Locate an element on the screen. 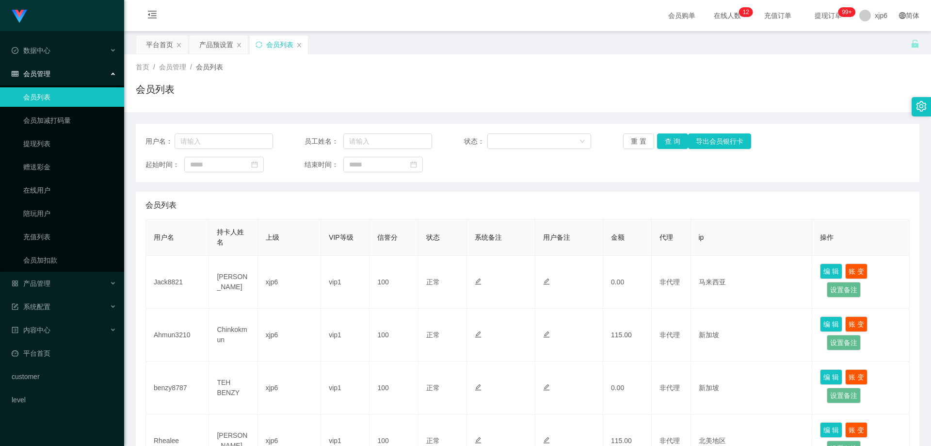  span: ip is located at coordinates (701, 237).